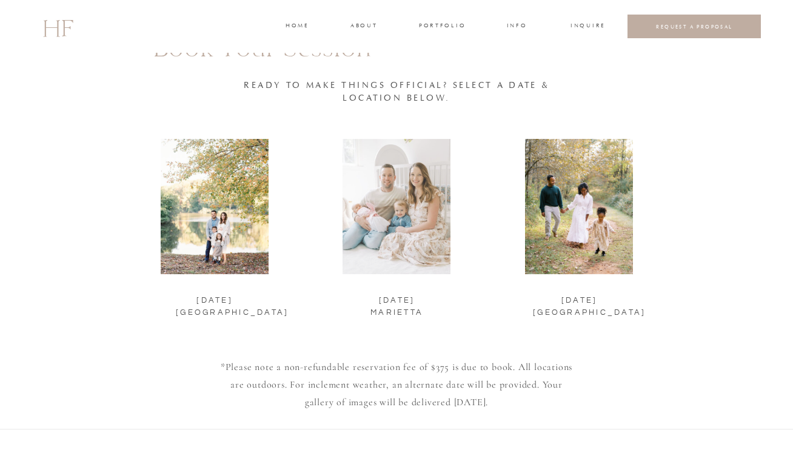  I want to click on h3: INFO, so click(517, 27).